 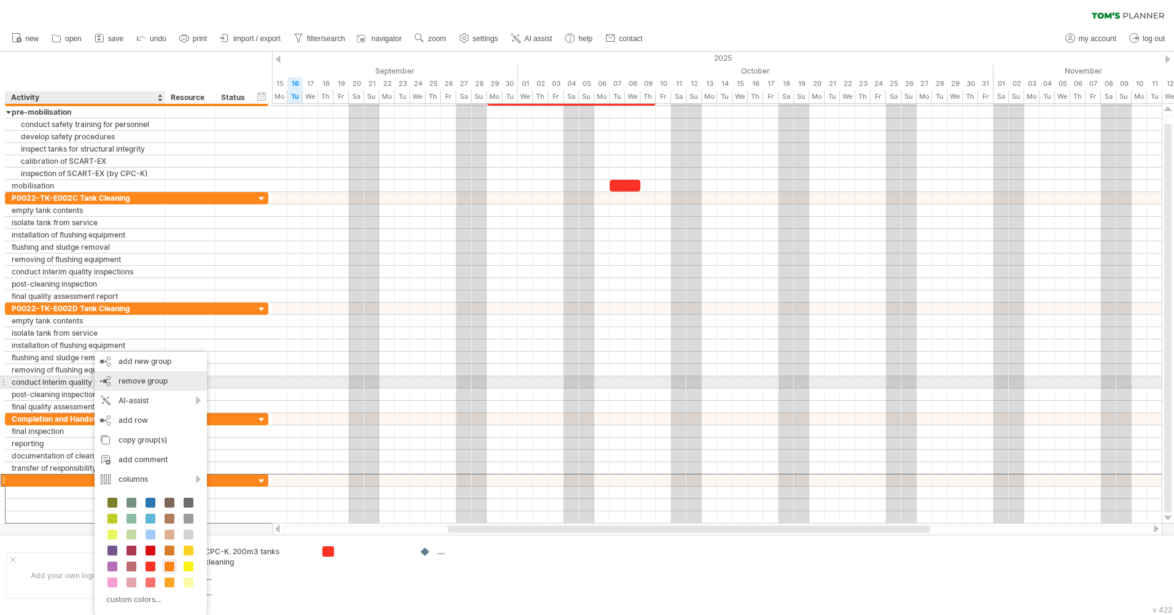 What do you see at coordinates (85, 296) in the screenshot?
I see `div: final quality assessment report` at bounding box center [85, 296].